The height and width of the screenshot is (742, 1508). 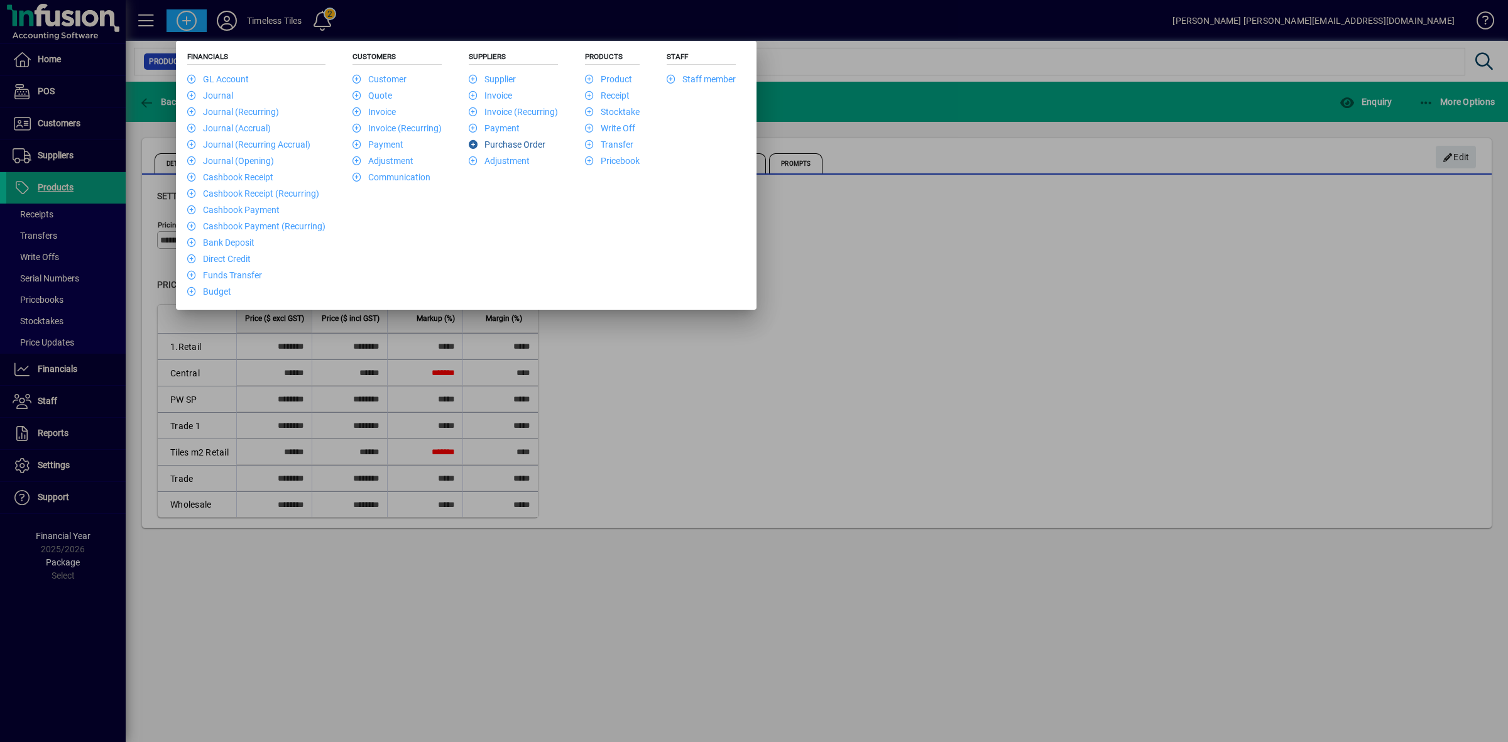 What do you see at coordinates (256, 58) in the screenshot?
I see `h5: Financials` at bounding box center [256, 58].